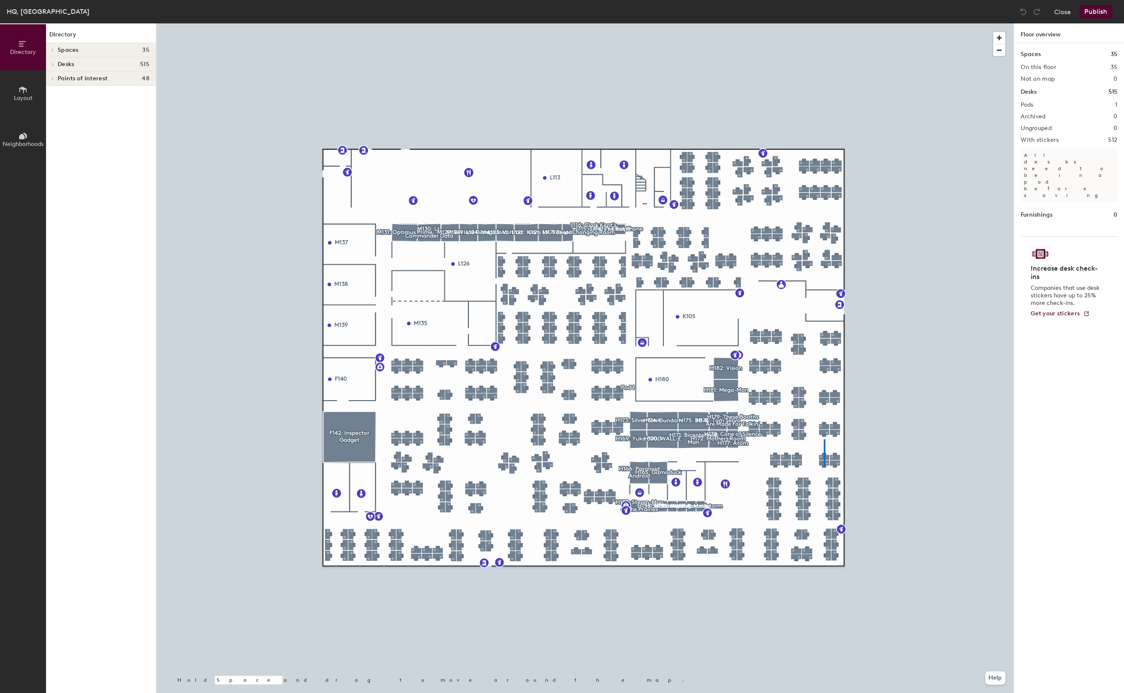  I want to click on h2: 1, so click(1116, 105).